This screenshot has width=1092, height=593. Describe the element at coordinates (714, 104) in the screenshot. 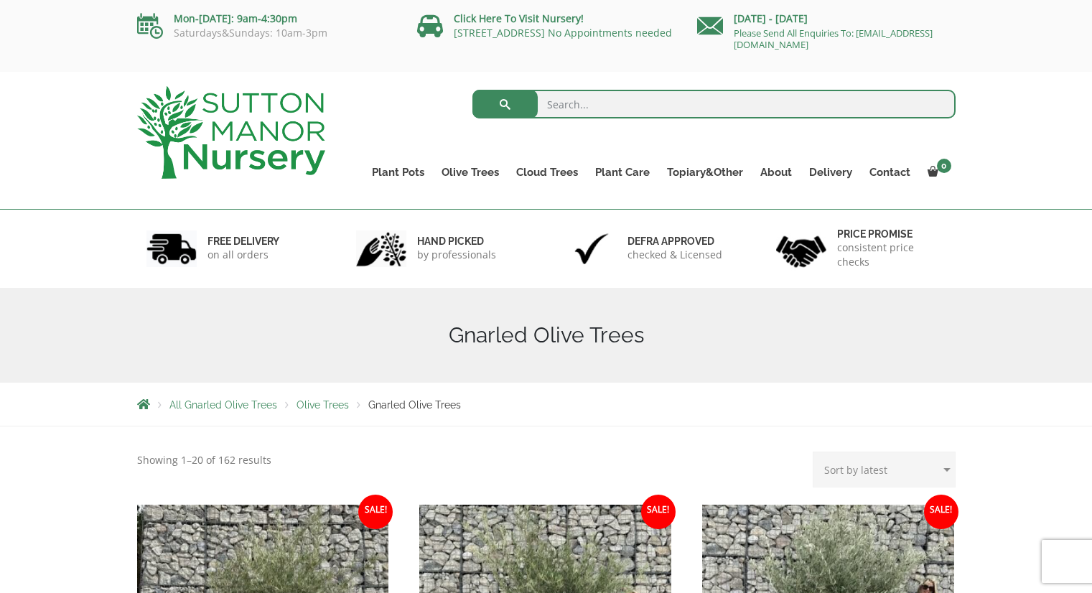

I see `input: Search...` at that location.